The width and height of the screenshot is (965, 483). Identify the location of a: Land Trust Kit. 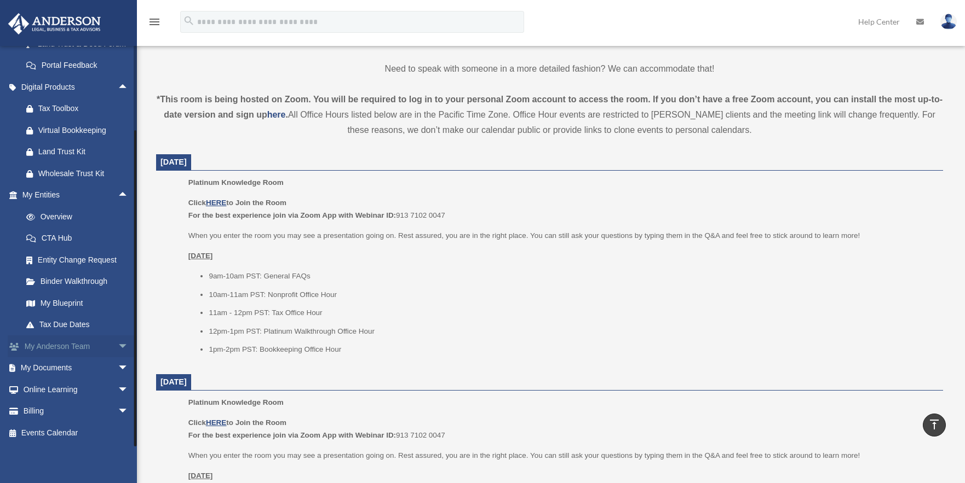
(80, 152).